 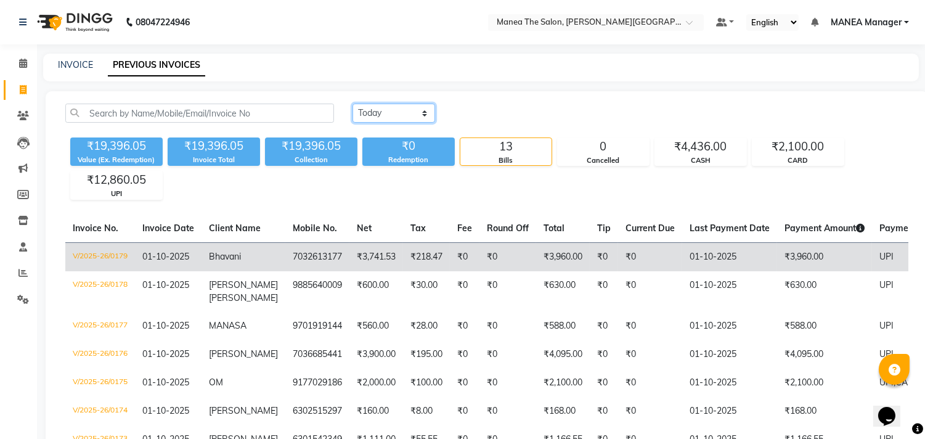 I want to click on span: Invoice No., so click(x=96, y=228).